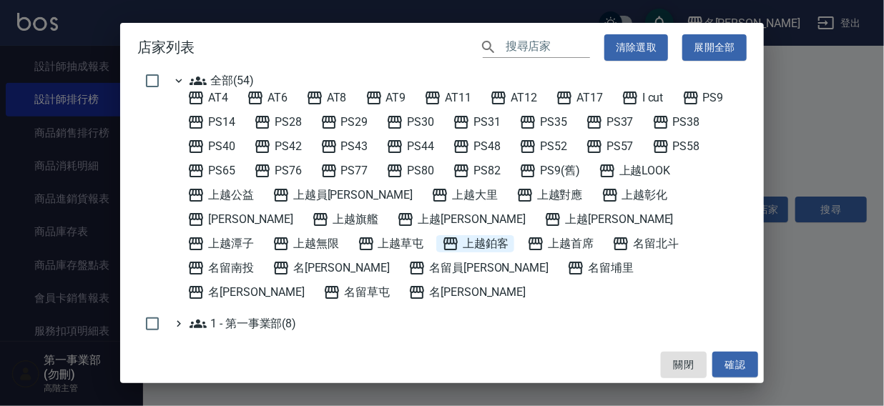 This screenshot has width=884, height=406. What do you see at coordinates (243, 324) in the screenshot?
I see `span: 1 - 第一事業部(8)` at bounding box center [243, 324].